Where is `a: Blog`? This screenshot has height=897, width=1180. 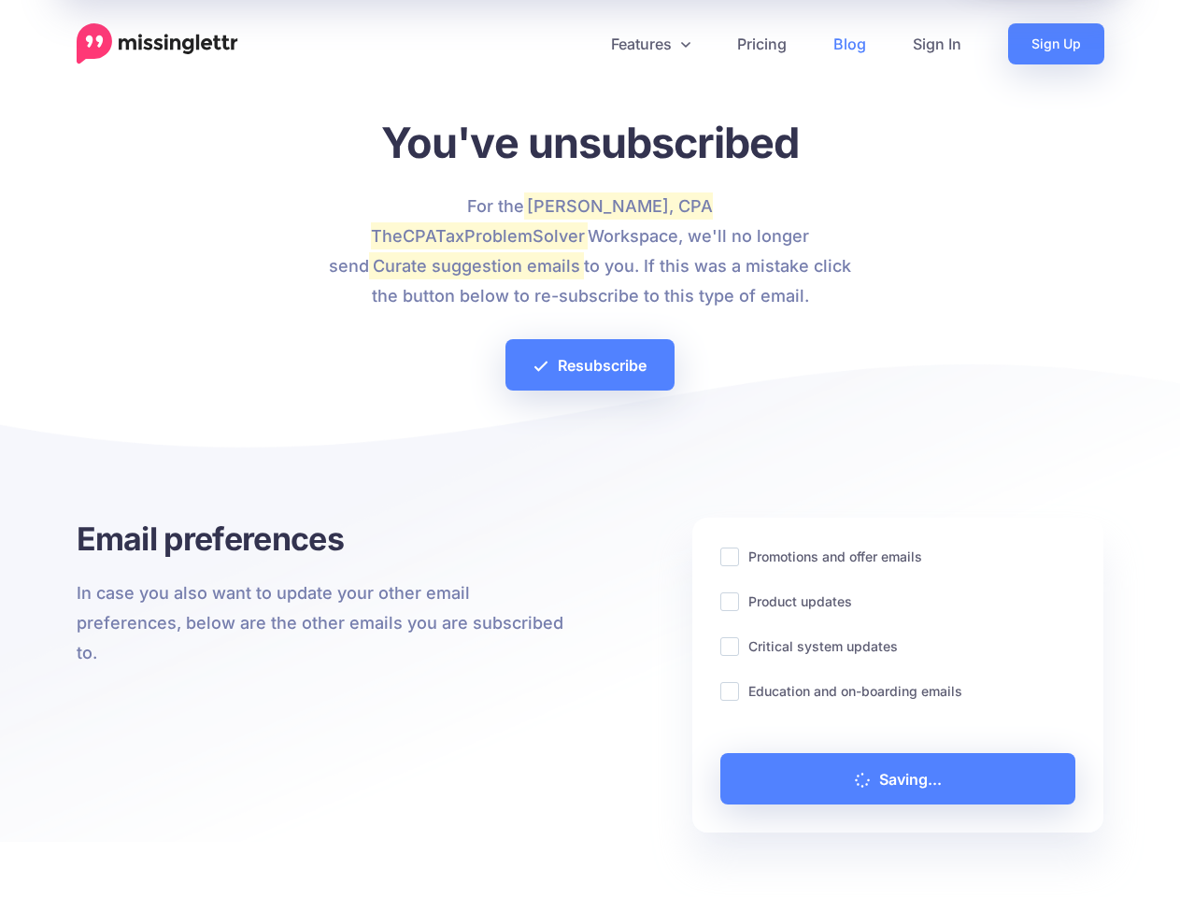
a: Blog is located at coordinates (850, 44).